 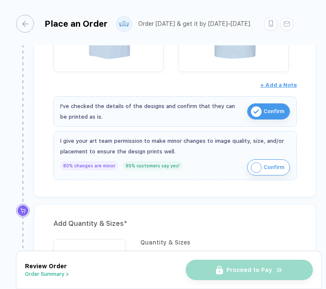 What do you see at coordinates (218, 242) in the screenshot?
I see `div: Quantity & Sizes` at bounding box center [218, 242].